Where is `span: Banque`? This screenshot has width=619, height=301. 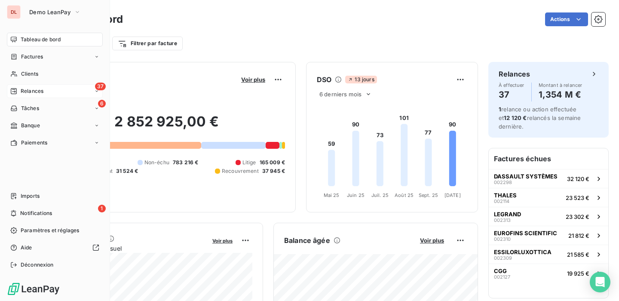 span: Banque is located at coordinates (31, 126).